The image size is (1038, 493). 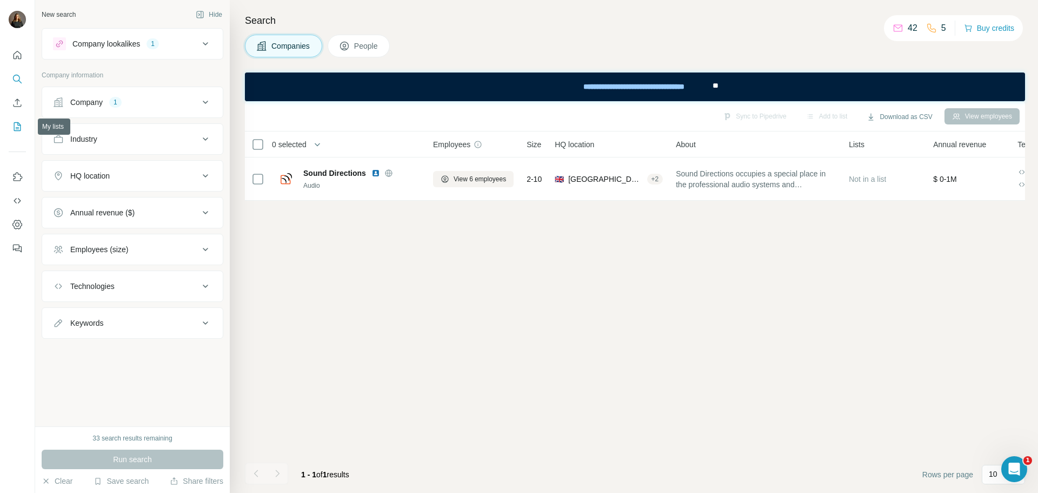 What do you see at coordinates (132, 323) in the screenshot?
I see `button: Keywords` at bounding box center [132, 323].